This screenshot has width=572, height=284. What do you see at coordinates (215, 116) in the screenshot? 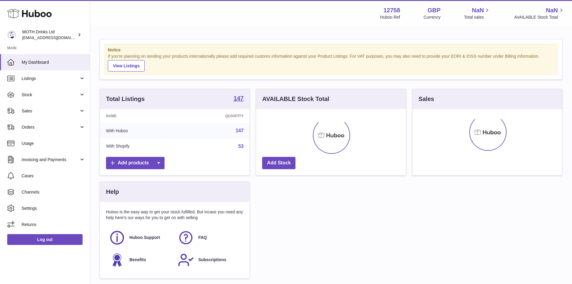
I see `th: Quantity` at bounding box center [215, 116].